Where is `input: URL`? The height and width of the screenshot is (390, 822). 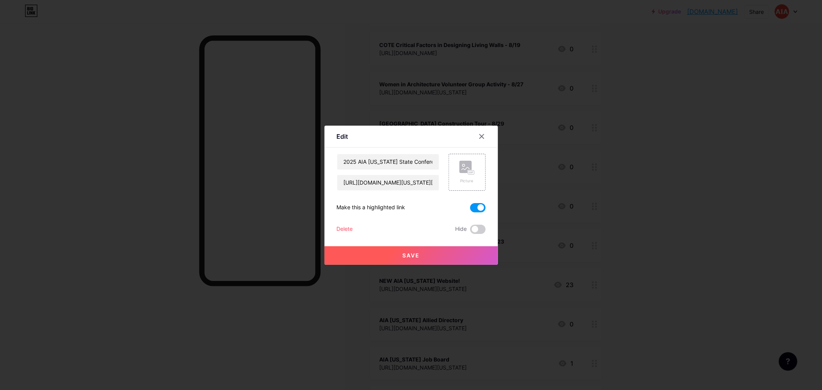
input: URL is located at coordinates (388, 183).